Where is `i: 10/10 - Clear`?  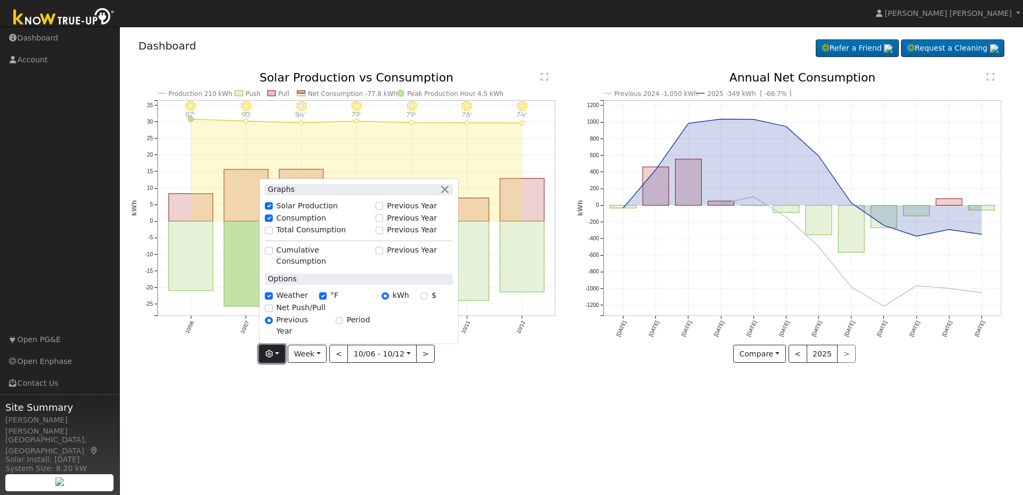
i: 10/10 - Clear is located at coordinates (412, 107).